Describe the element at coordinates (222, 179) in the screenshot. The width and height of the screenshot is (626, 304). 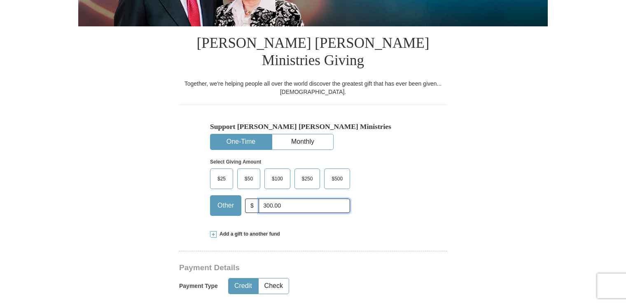
I see `span: $25` at that location.